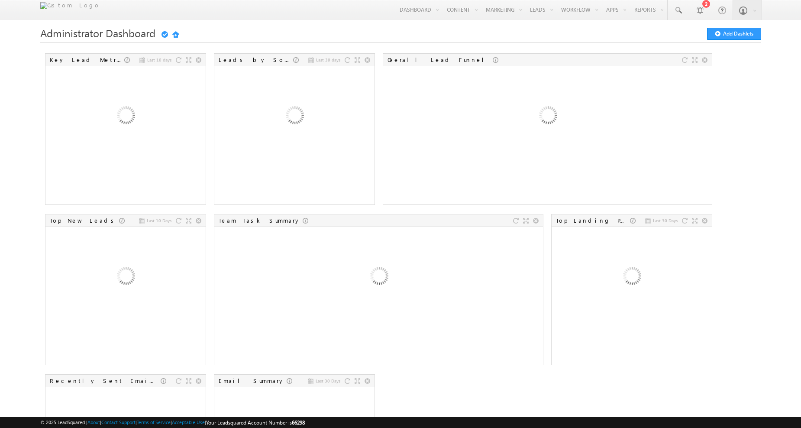 Image resolution: width=801 pixels, height=428 pixels. What do you see at coordinates (94, 422) in the screenshot?
I see `a: About` at bounding box center [94, 422].